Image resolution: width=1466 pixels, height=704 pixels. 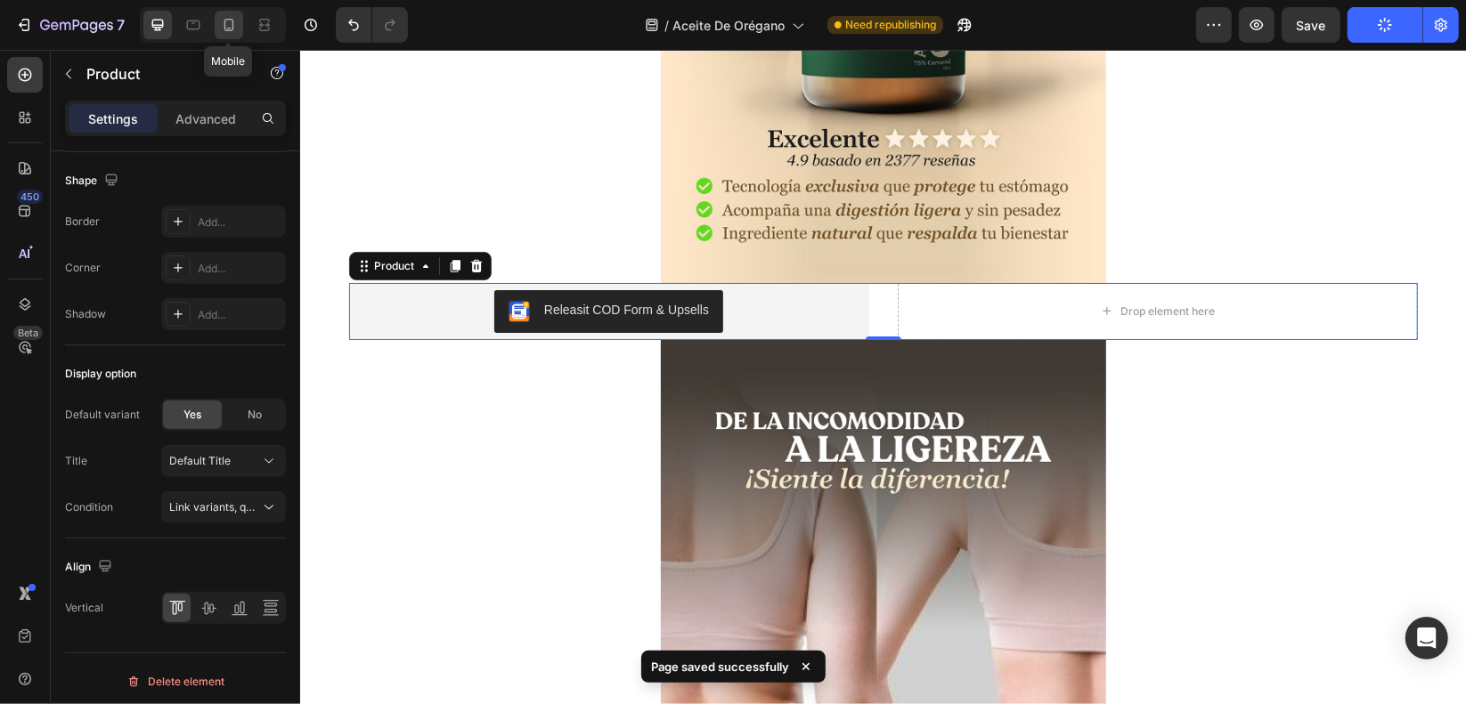 I want to click on button: 7, so click(x=69, y=25).